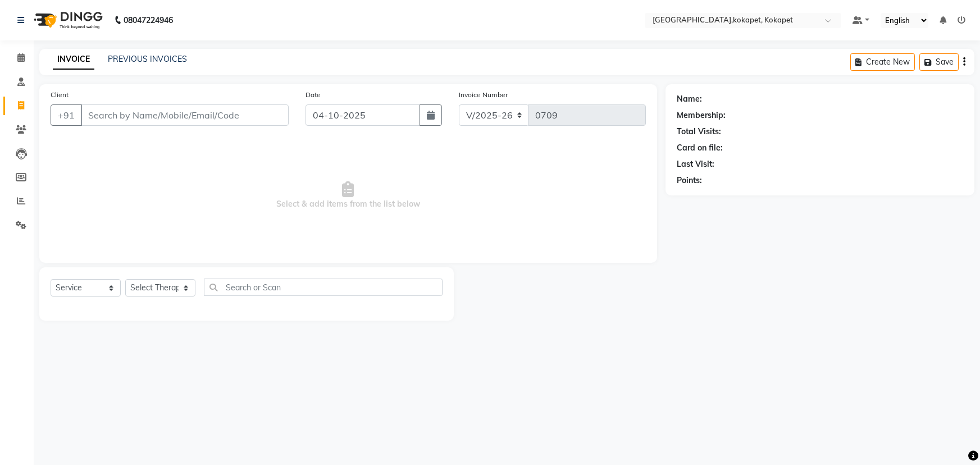  What do you see at coordinates (689, 99) in the screenshot?
I see `div: Name:` at bounding box center [689, 99].